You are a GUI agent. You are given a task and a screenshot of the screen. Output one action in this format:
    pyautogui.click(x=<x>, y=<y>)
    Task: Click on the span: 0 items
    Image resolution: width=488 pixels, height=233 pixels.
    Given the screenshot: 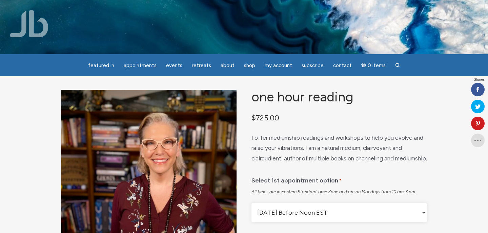 What is the action you would take?
    pyautogui.click(x=377, y=65)
    